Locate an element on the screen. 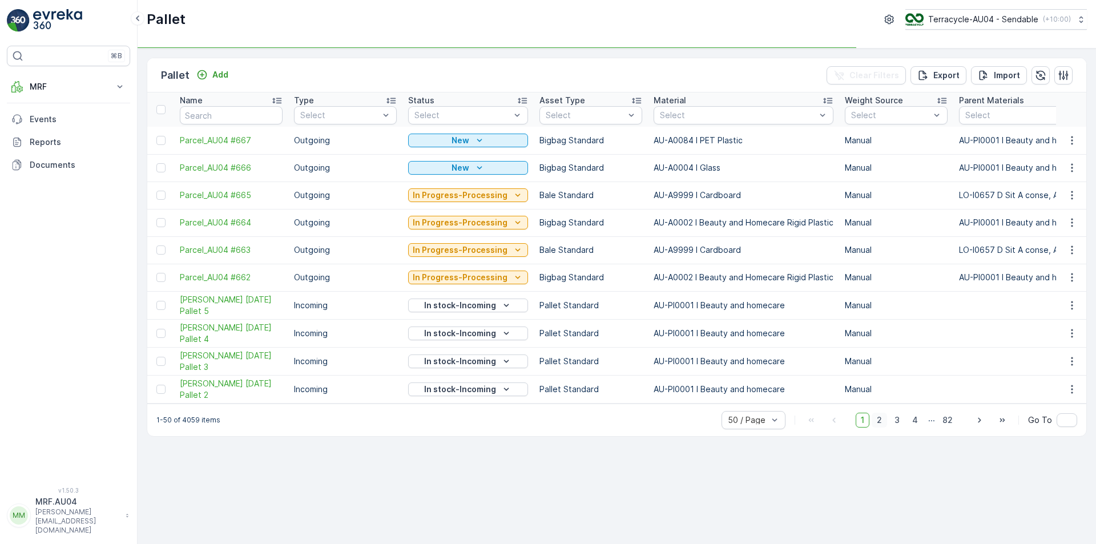 Image resolution: width=1096 pixels, height=544 pixels. img: logo is located at coordinates (18, 21).